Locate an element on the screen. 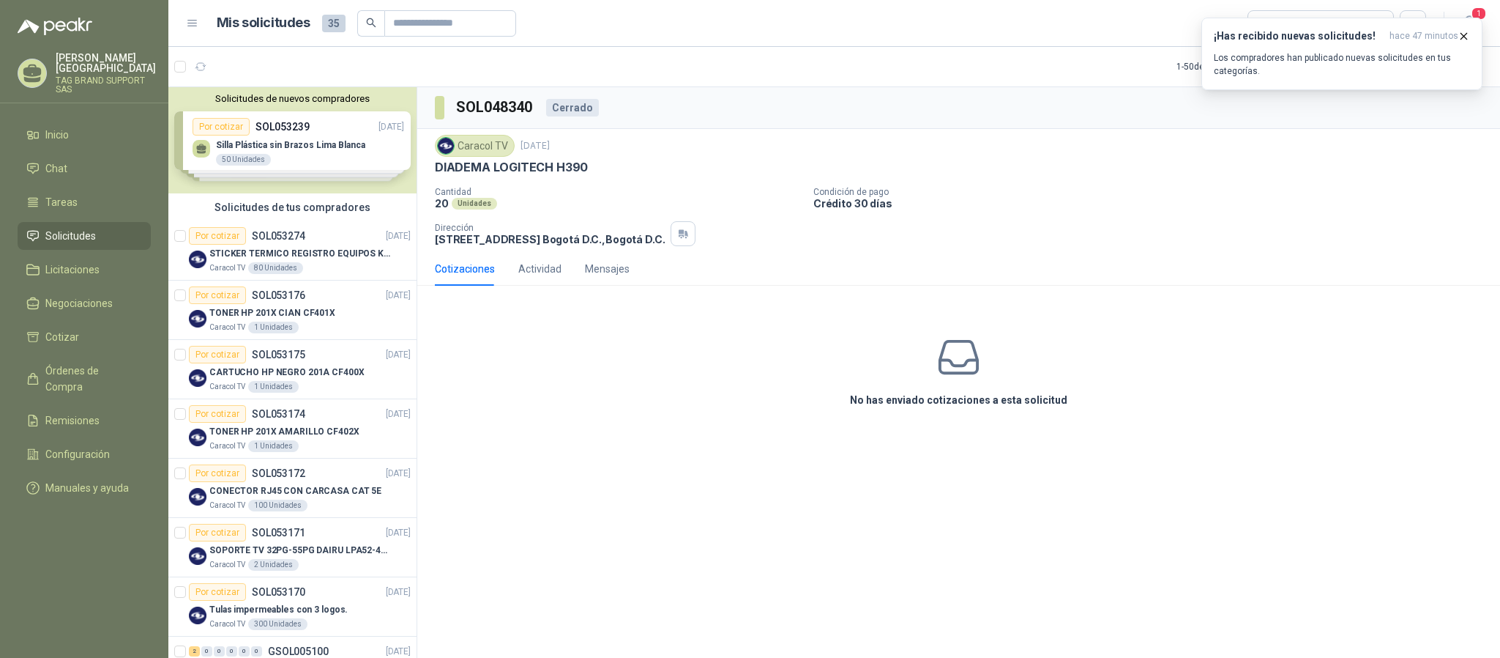 This screenshot has height=658, width=1500. a: Manuales y ayuda is located at coordinates (84, 488).